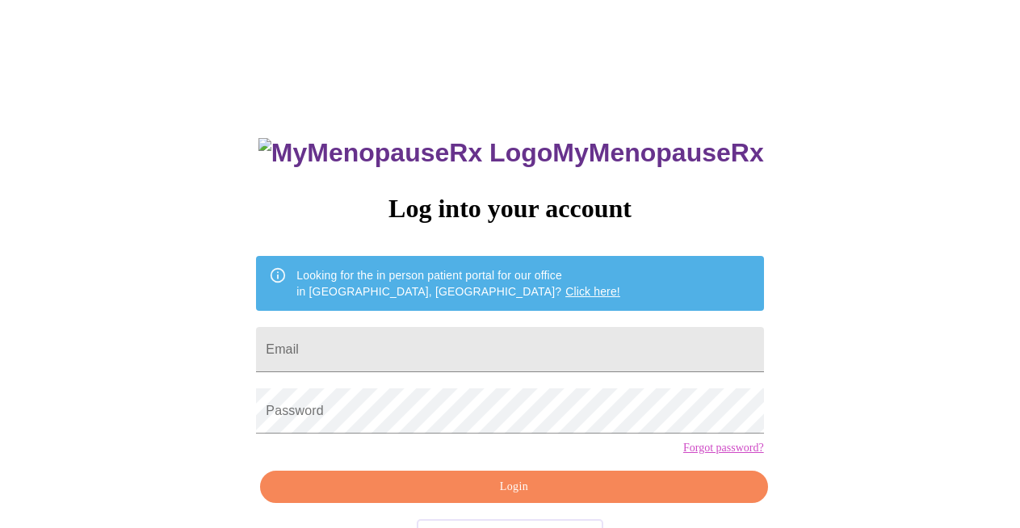  Describe the element at coordinates (514, 487) in the screenshot. I see `button: Login` at that location.